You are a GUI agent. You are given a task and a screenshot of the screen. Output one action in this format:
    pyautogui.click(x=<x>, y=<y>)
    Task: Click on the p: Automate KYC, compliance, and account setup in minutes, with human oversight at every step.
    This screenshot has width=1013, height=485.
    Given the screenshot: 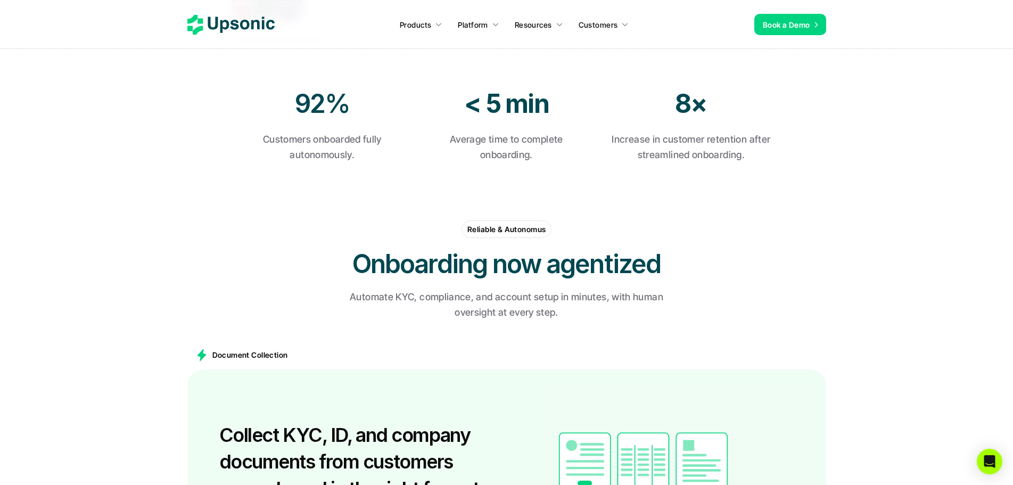 What is the action you would take?
    pyautogui.click(x=507, y=305)
    